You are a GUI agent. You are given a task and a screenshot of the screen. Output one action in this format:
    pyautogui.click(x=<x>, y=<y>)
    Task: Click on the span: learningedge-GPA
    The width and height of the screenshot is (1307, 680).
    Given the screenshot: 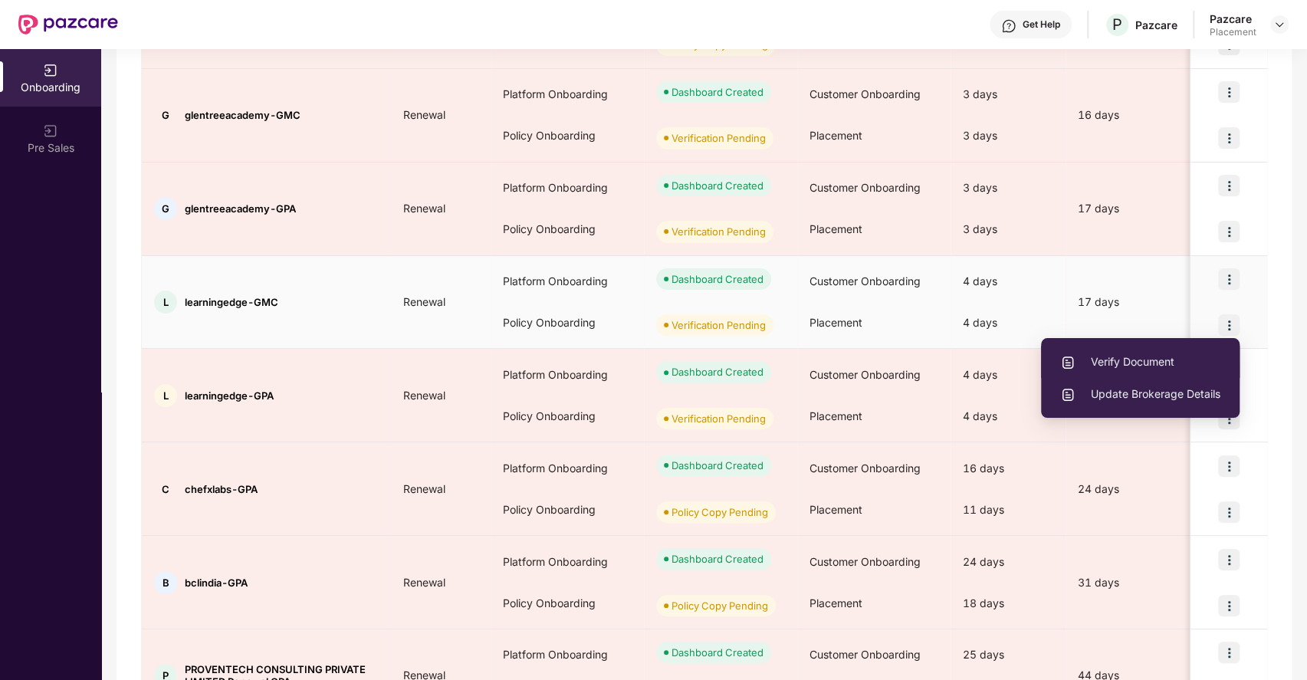 What is the action you would take?
    pyautogui.click(x=229, y=396)
    